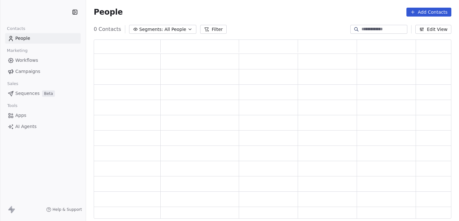 Image resolution: width=459 pixels, height=221 pixels. What do you see at coordinates (12, 106) in the screenshot?
I see `span: Tools` at bounding box center [12, 106].